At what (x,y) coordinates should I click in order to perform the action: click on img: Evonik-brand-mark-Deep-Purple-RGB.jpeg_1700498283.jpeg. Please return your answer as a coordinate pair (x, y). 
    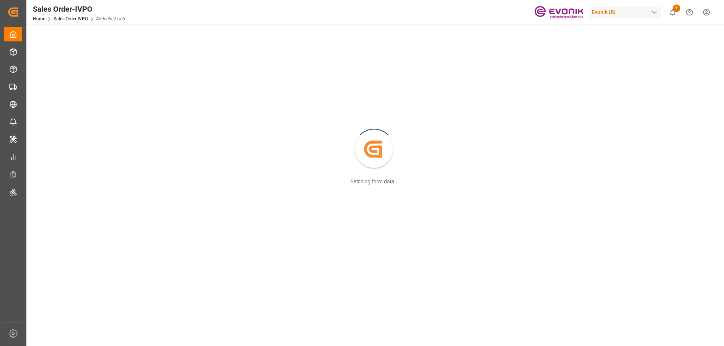
    Looking at the image, I should click on (559, 12).